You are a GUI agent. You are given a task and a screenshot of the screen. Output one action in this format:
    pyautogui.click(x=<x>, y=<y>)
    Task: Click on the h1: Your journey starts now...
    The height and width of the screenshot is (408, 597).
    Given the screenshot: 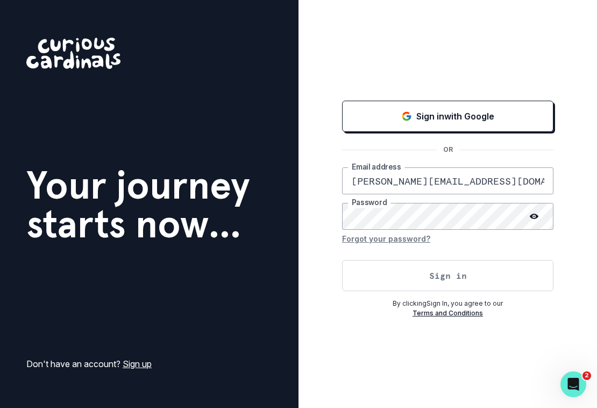 What is the action you would take?
    pyautogui.click(x=138, y=204)
    